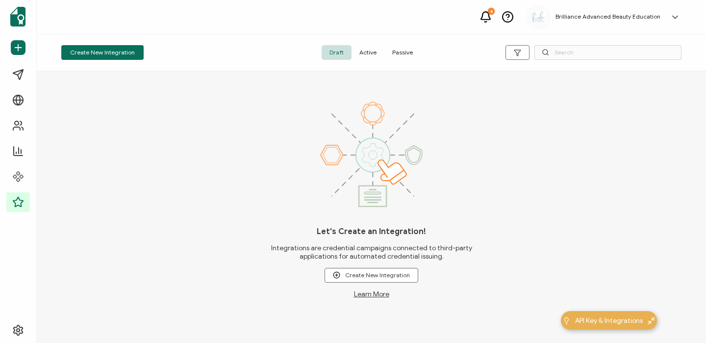  What do you see at coordinates (371, 154) in the screenshot?
I see `img: integrations.svg` at bounding box center [371, 154].